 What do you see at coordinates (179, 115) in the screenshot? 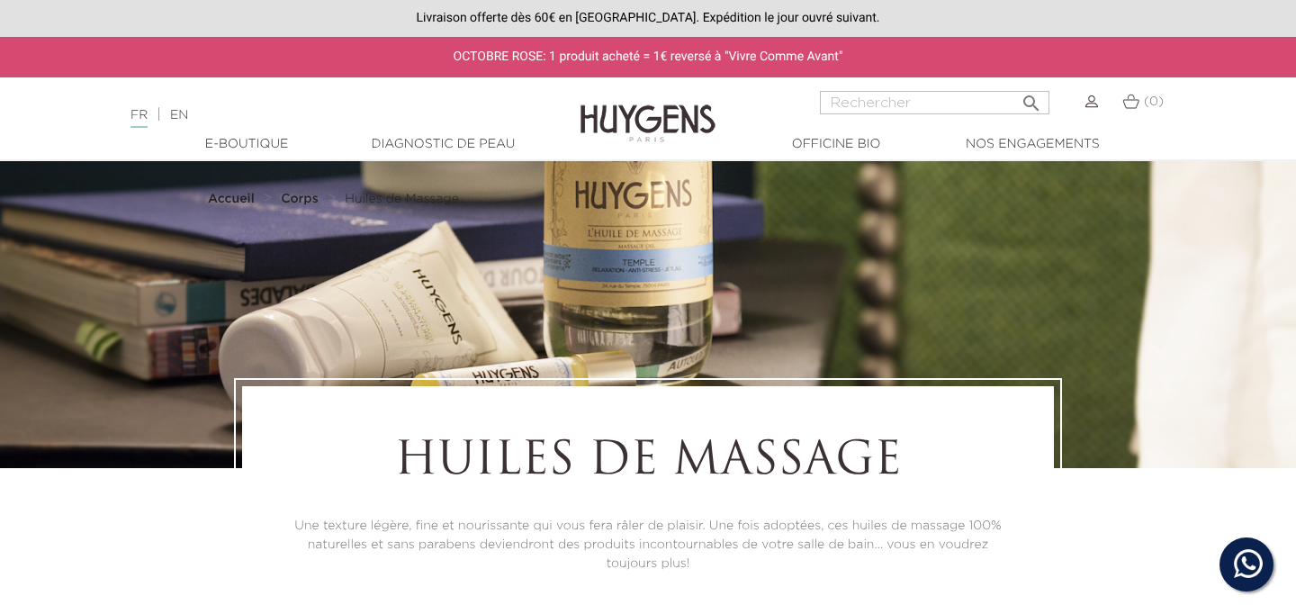
I see `a: EN` at bounding box center [179, 115].